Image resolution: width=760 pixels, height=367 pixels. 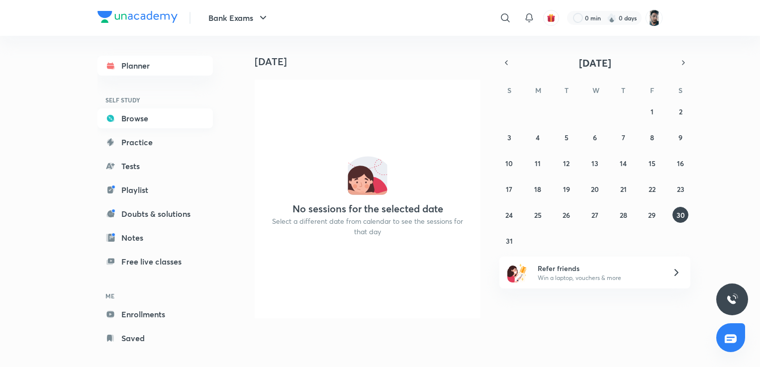 What do you see at coordinates (596, 90) in the screenshot?
I see `abbr: Wednesday` at bounding box center [596, 90].